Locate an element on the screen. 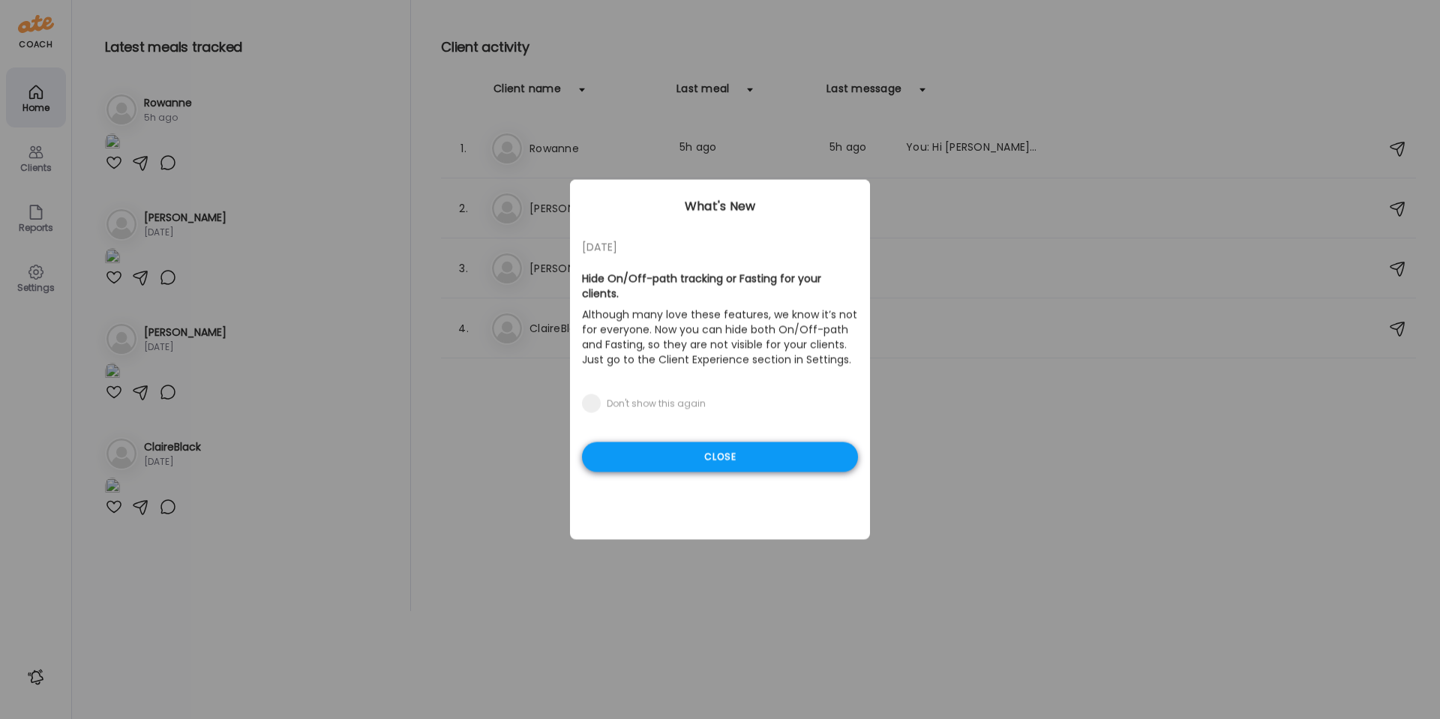 The image size is (1440, 719). b: Hide On/Off-path tracking or Fasting for your clients. is located at coordinates (701, 287).